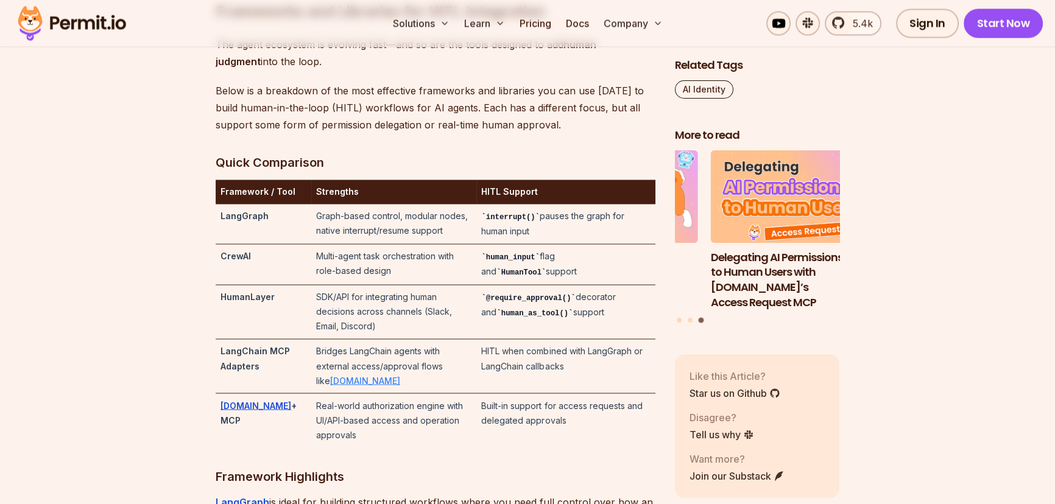 The width and height of the screenshot is (1055, 504). Describe the element at coordinates (757, 136) in the screenshot. I see `h2: More to read` at that location.